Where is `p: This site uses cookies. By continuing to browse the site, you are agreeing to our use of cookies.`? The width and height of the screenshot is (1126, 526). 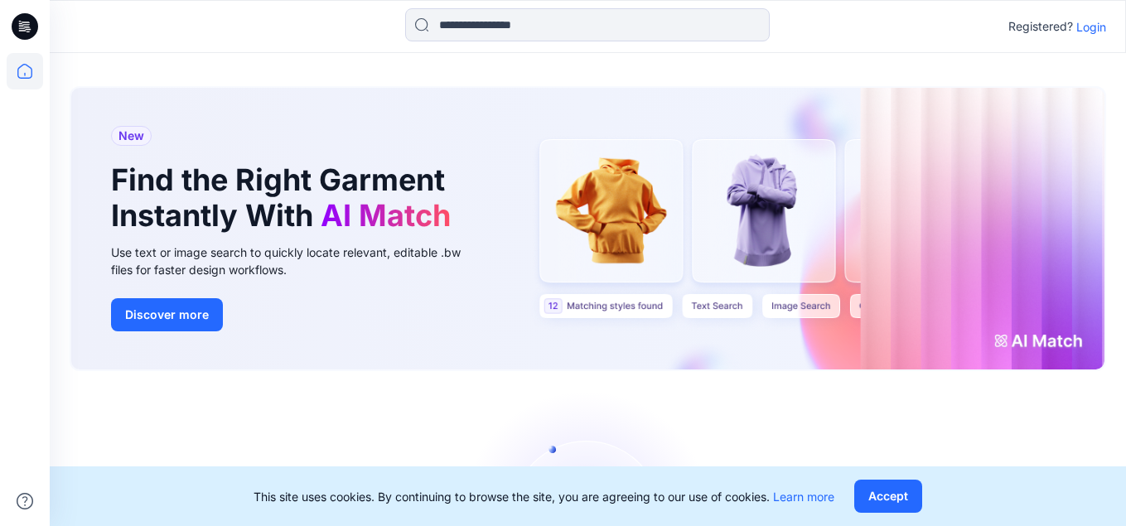 p: This site uses cookies. By continuing to browse the site, you are agreeing to our use of cookies. is located at coordinates (544, 496).